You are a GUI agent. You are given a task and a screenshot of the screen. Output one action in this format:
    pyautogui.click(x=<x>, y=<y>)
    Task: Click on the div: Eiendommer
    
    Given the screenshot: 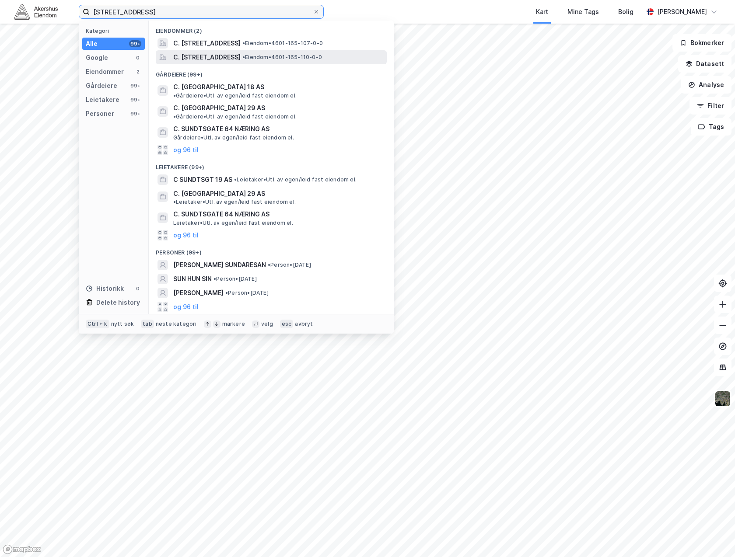 What is the action you would take?
    pyautogui.click(x=105, y=72)
    